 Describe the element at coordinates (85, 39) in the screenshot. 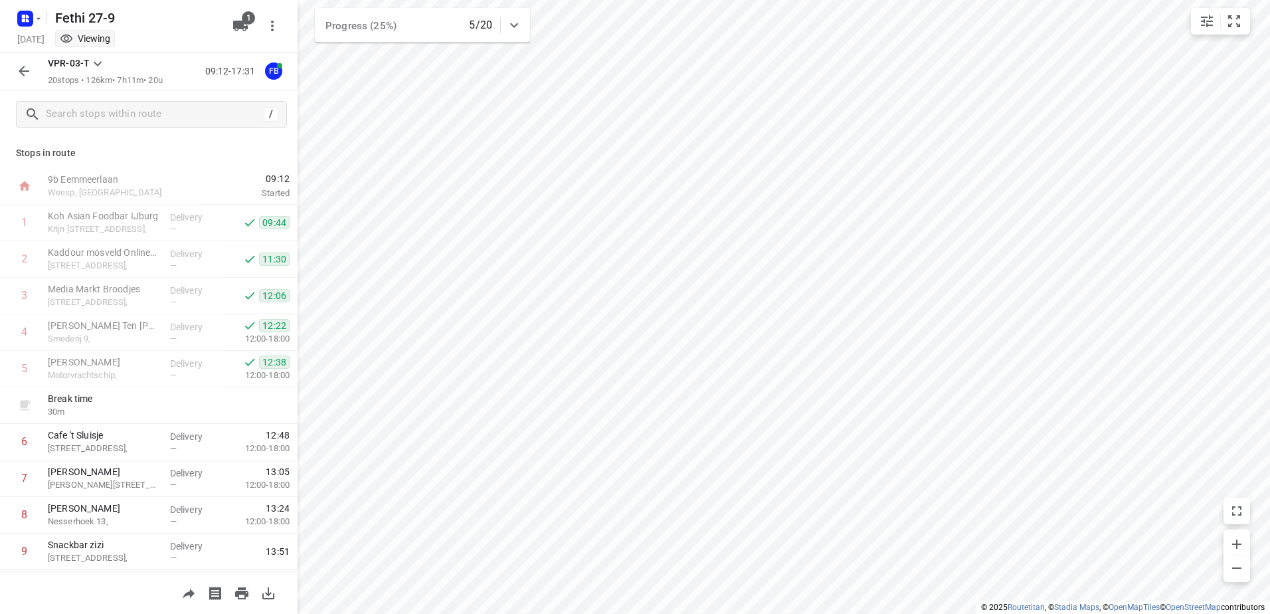

I see `div: You are currently in view mode. To make any changes, go to edit project.` at that location.